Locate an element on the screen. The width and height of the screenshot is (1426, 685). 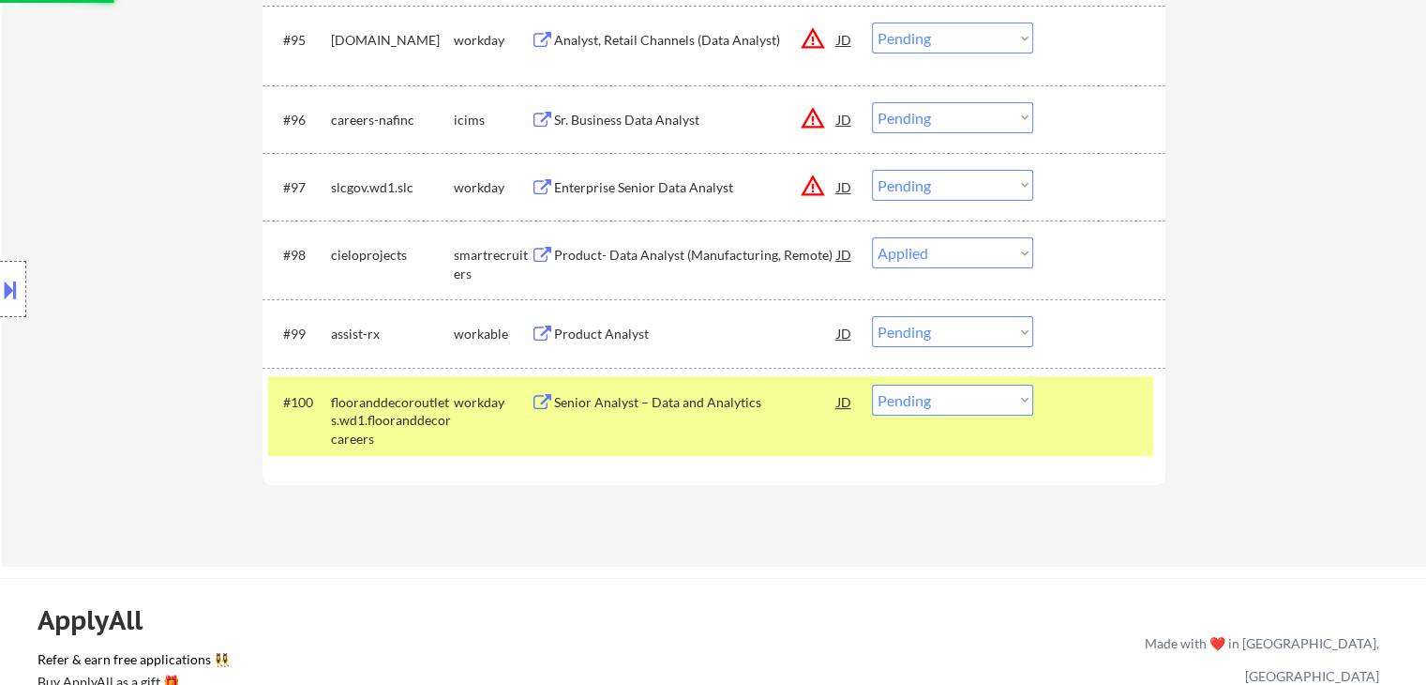
div: careers-nafinc is located at coordinates (392, 120).